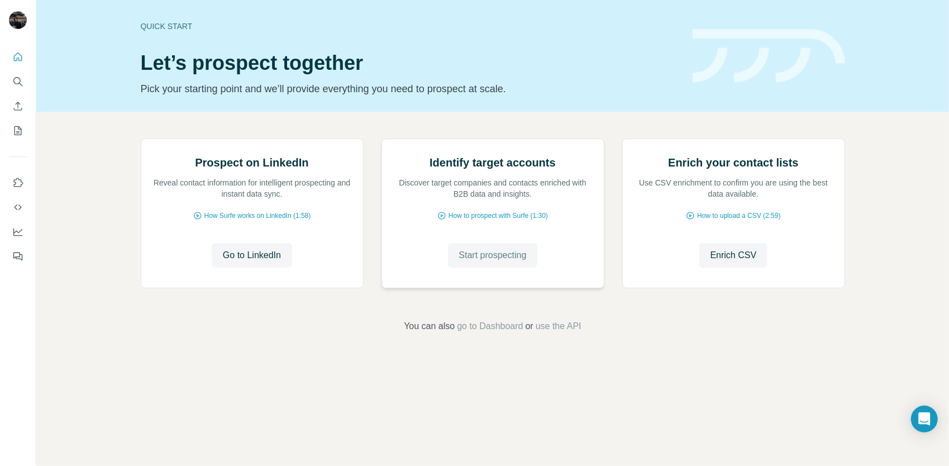  Describe the element at coordinates (410, 63) in the screenshot. I see `h1: Let’s prospect together` at that location.